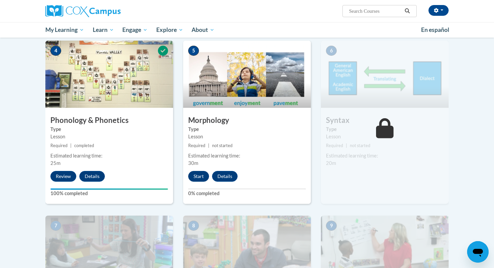  What do you see at coordinates (56, 51) in the screenshot?
I see `span: 4` at bounding box center [56, 51].